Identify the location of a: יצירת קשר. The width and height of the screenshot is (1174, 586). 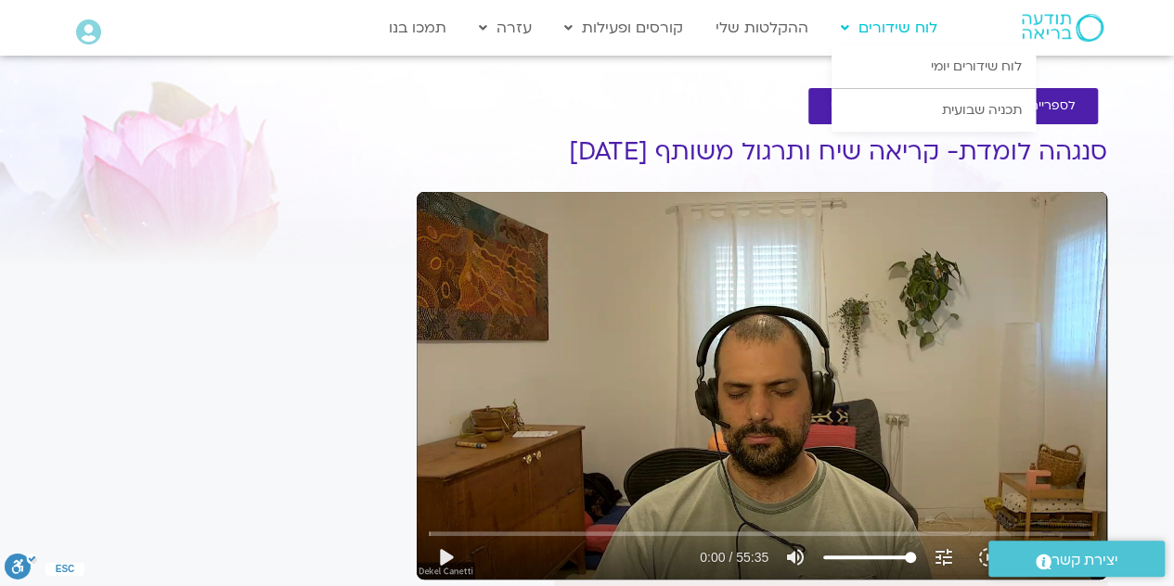
(1076, 558).